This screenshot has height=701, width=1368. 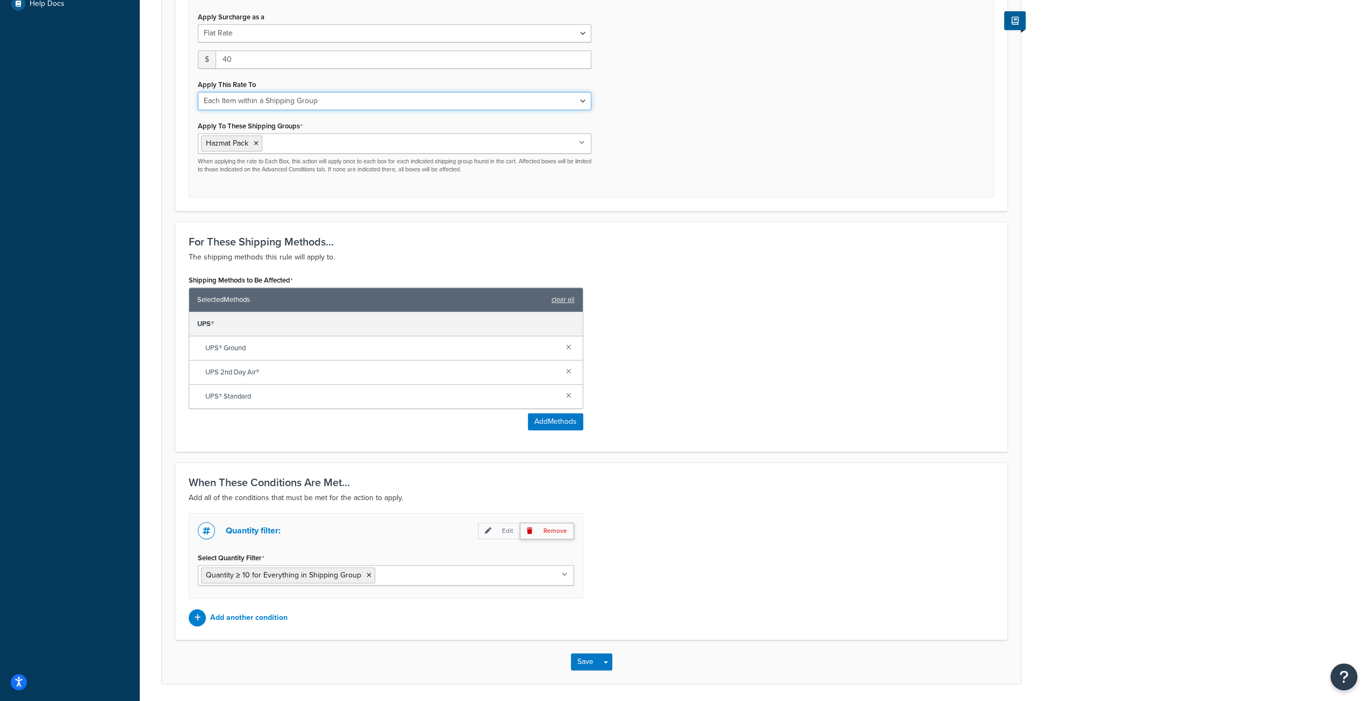 I want to click on label: Select Quantity Filter, so click(x=231, y=558).